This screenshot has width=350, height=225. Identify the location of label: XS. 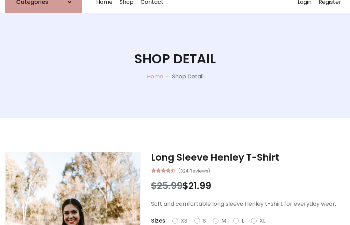
(184, 221).